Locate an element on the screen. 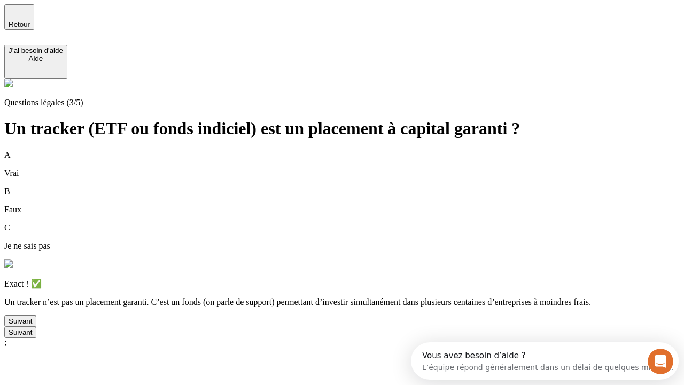 The image size is (684, 385). p: A is located at coordinates (342, 155).